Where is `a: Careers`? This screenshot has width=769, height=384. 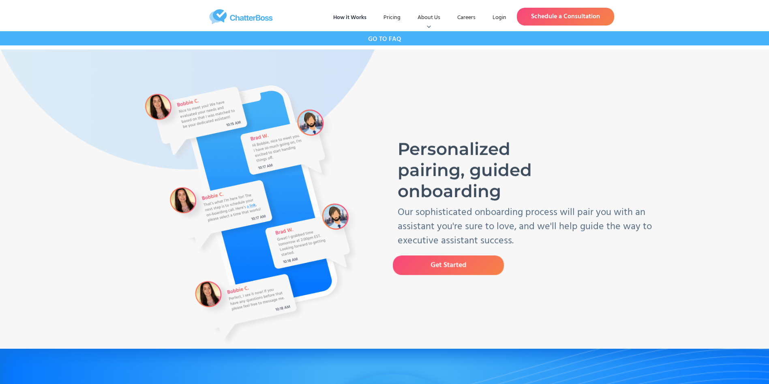
a: Careers is located at coordinates (466, 18).